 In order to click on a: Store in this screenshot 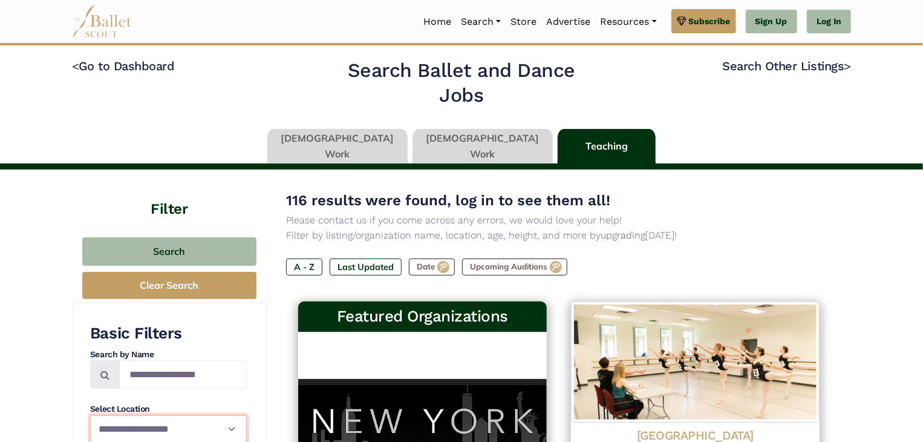, I will do `click(523, 22)`.